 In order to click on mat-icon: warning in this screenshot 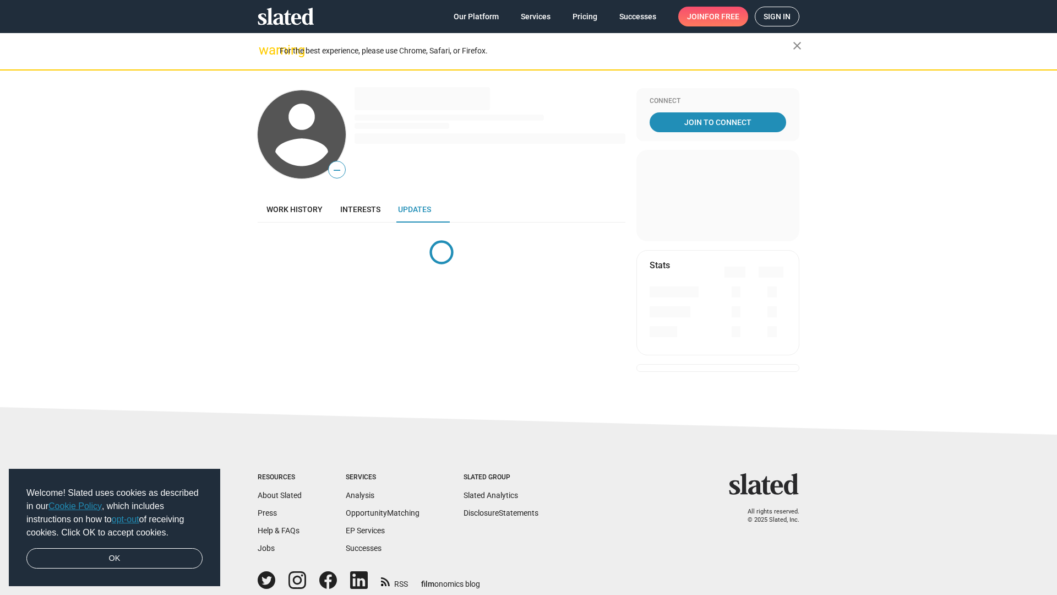, I will do `click(265, 50)`.